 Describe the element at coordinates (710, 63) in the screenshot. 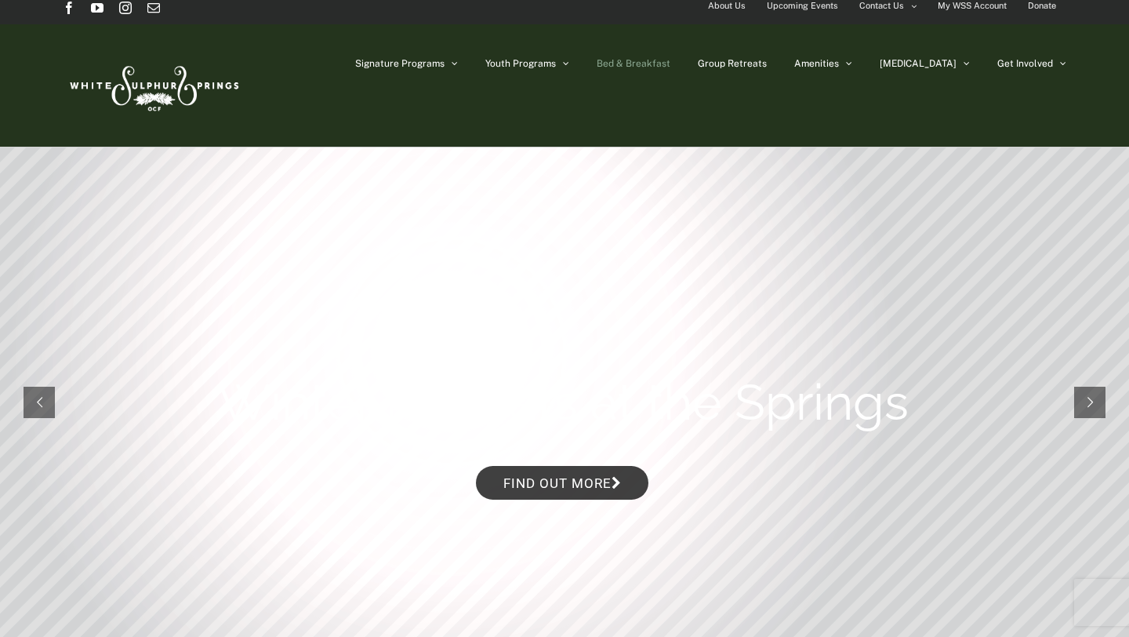

I see `nav: Main Menu` at that location.